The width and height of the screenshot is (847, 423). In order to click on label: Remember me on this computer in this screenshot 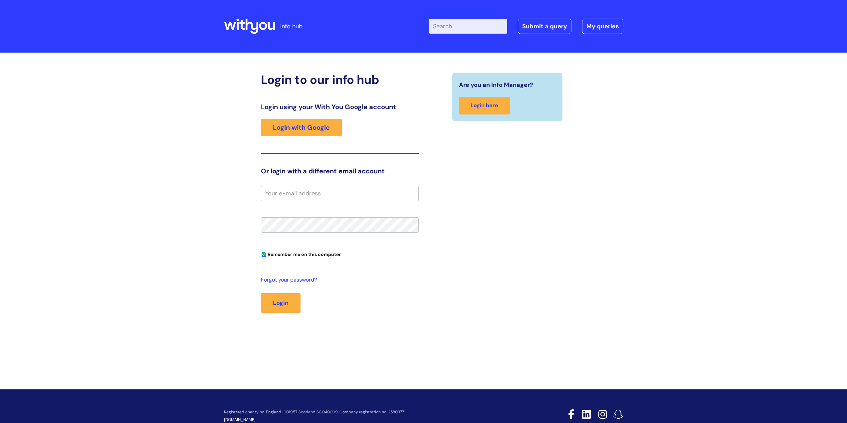, I will do `click(301, 254)`.